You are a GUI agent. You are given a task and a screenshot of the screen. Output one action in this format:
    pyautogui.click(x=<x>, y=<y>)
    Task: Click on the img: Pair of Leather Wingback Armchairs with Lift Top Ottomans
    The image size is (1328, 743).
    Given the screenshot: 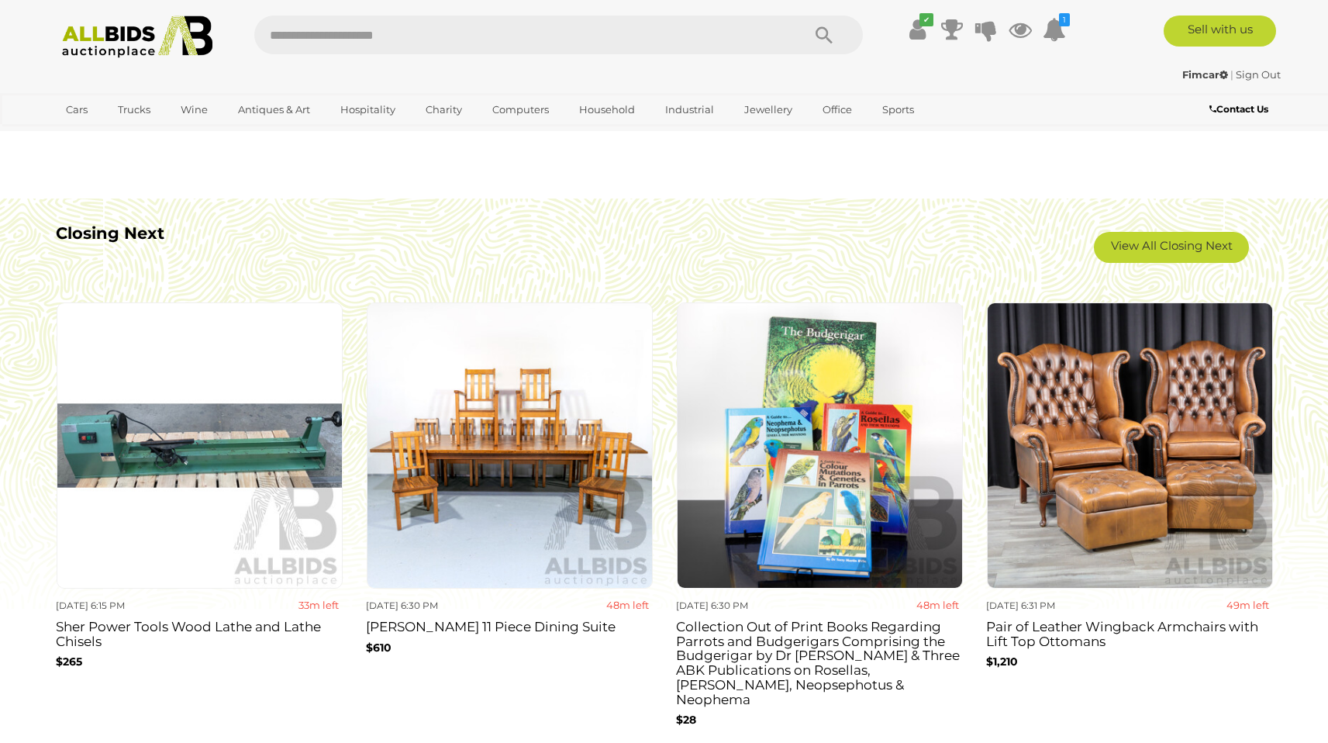 What is the action you would take?
    pyautogui.click(x=1129, y=445)
    